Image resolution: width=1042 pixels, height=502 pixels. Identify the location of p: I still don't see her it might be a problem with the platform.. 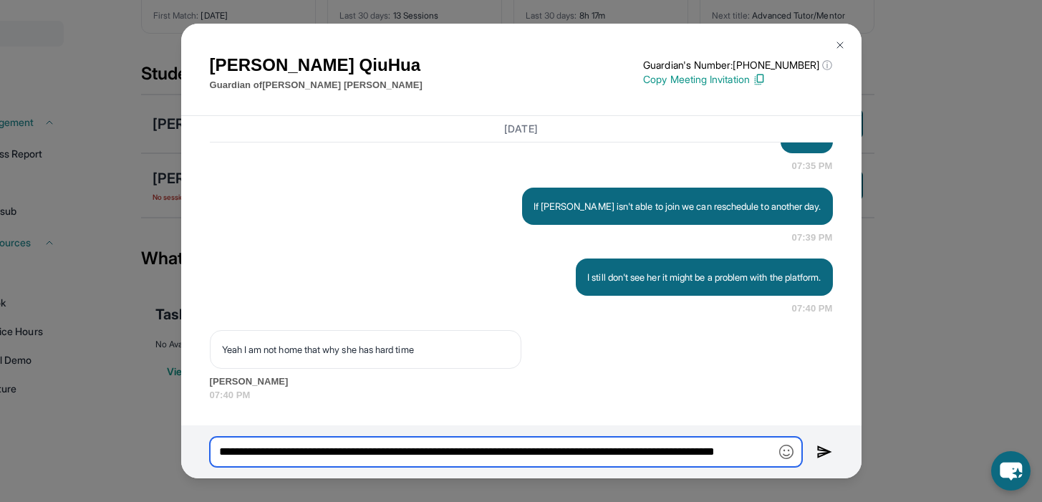
(704, 277).